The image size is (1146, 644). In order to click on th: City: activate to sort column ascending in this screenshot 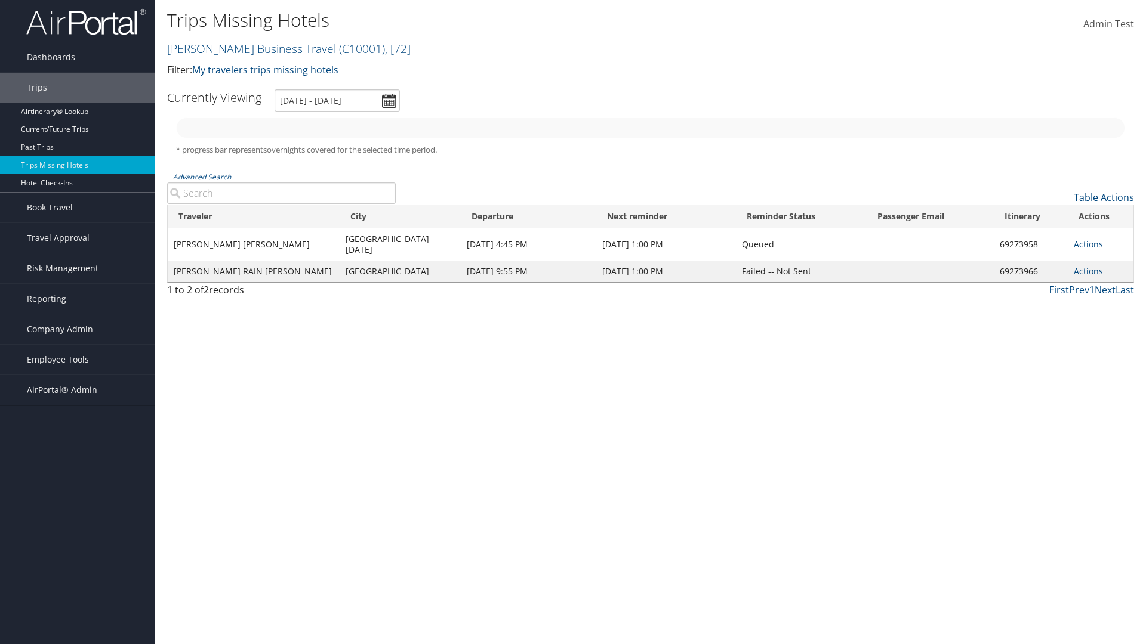, I will do `click(400, 217)`.